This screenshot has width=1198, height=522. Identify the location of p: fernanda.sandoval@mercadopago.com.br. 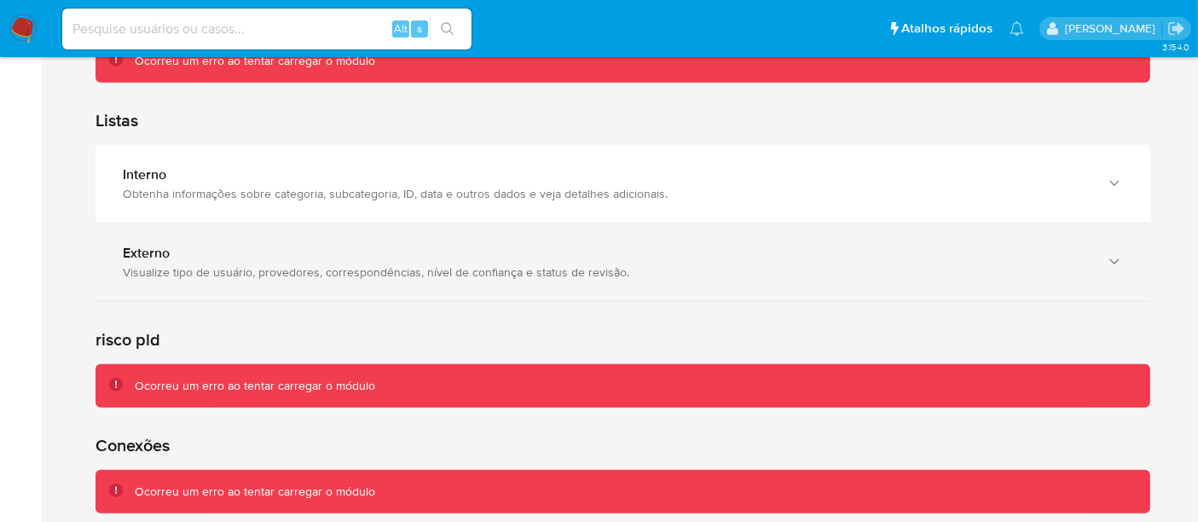
(1112, 28).